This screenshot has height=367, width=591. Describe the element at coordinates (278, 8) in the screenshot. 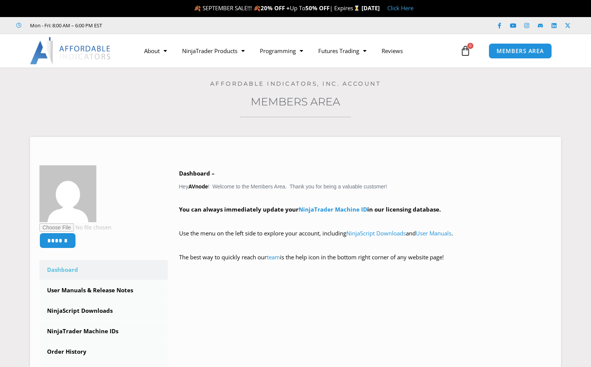

I see `span: 🍂 SEPTEMBER SALE!!! 🍂 Up To | Expires` at that location.